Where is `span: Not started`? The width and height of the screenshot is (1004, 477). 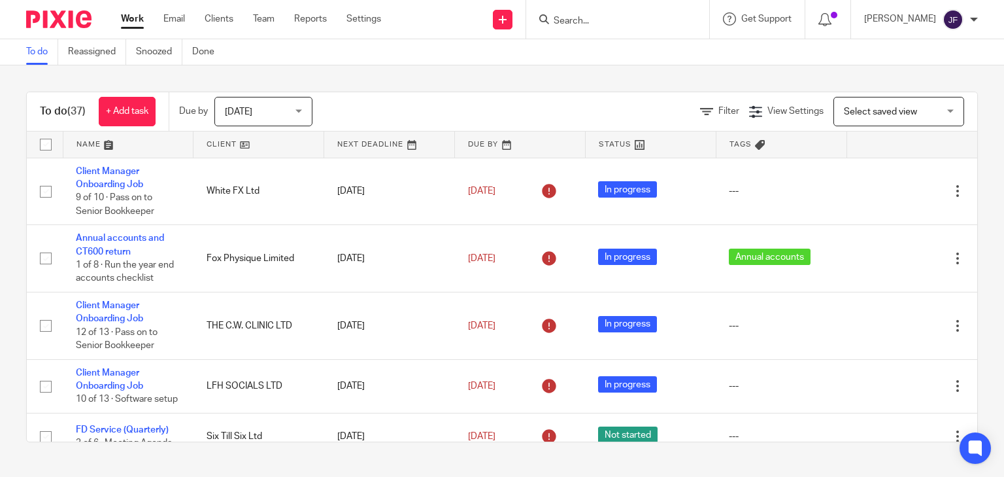
span: Not started is located at coordinates (628, 434).